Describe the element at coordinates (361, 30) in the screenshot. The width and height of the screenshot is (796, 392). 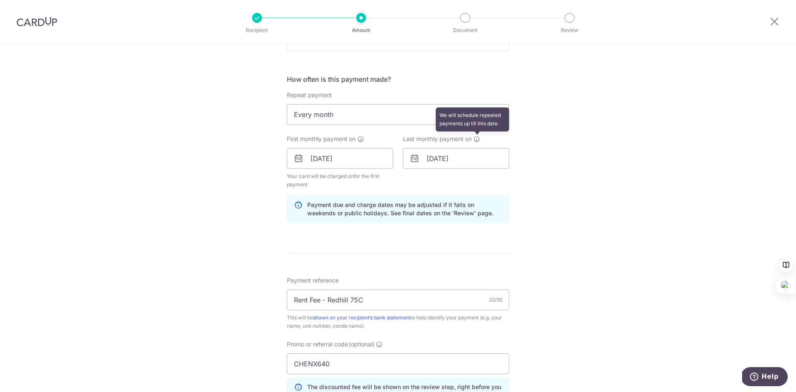
I see `p: Amount` at that location.